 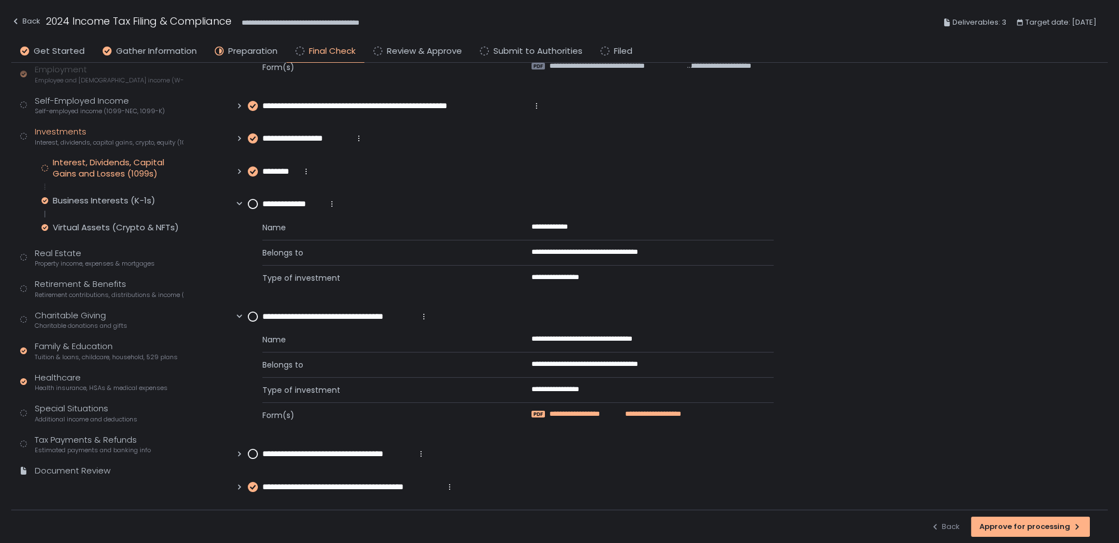 I want to click on button: Approve for processing, so click(x=1030, y=527).